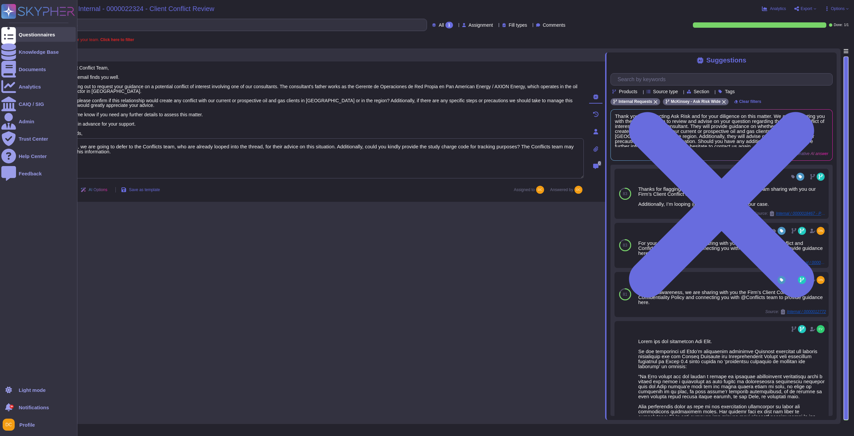 The height and width of the screenshot is (436, 854). What do you see at coordinates (30, 86) in the screenshot?
I see `div: Analytics` at bounding box center [30, 86].